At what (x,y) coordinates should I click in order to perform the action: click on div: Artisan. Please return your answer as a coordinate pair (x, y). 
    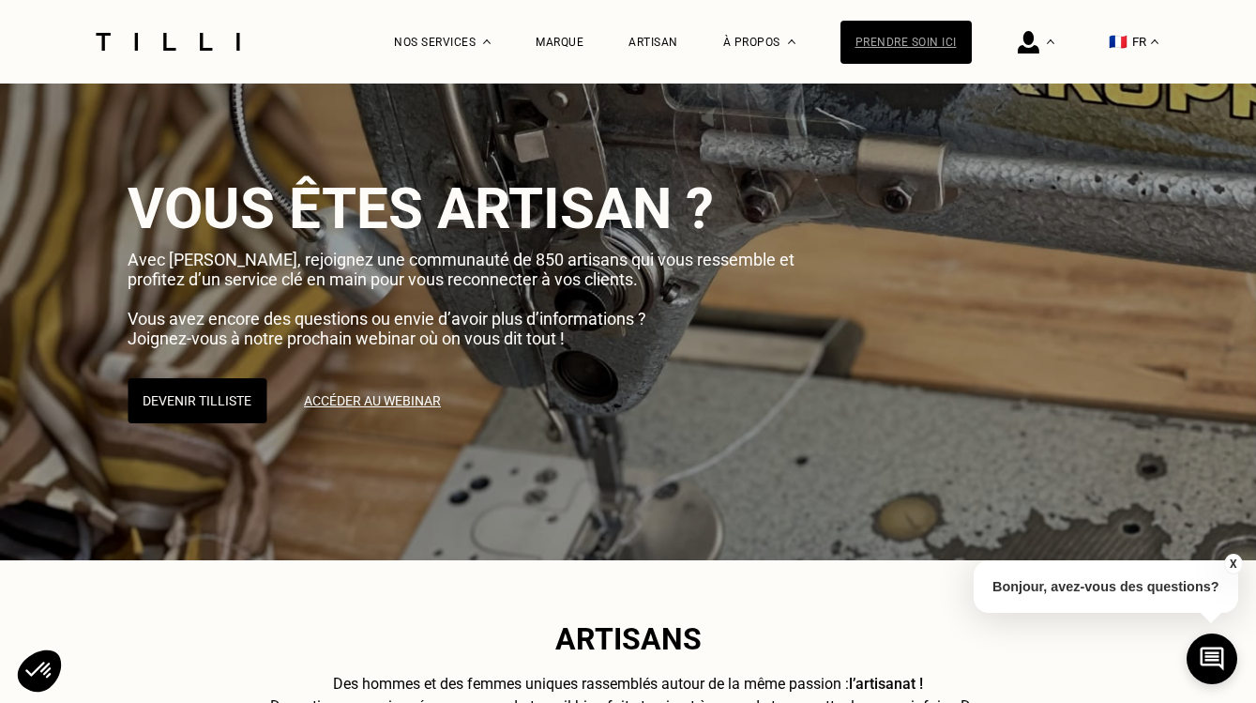
    Looking at the image, I should click on (653, 42).